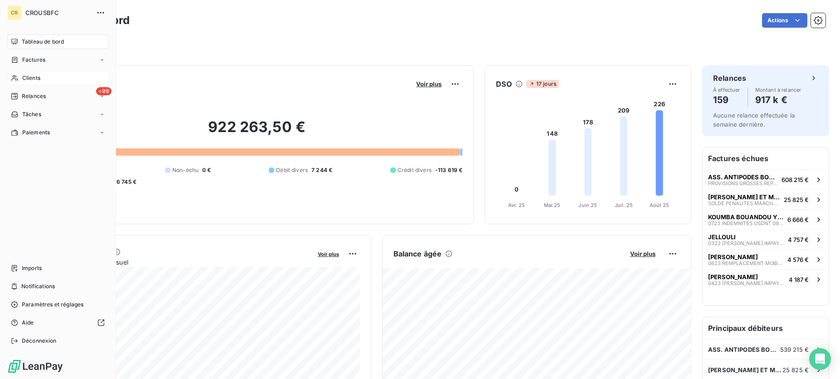 This screenshot has height=379, width=840. I want to click on span: Montant à relancer, so click(779, 90).